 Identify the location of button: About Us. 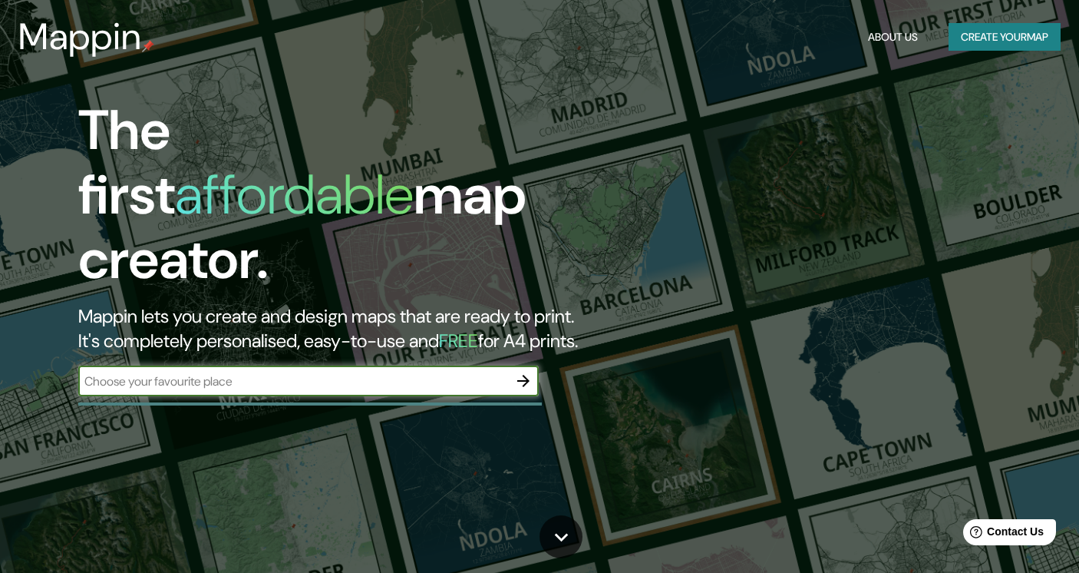
(893, 37).